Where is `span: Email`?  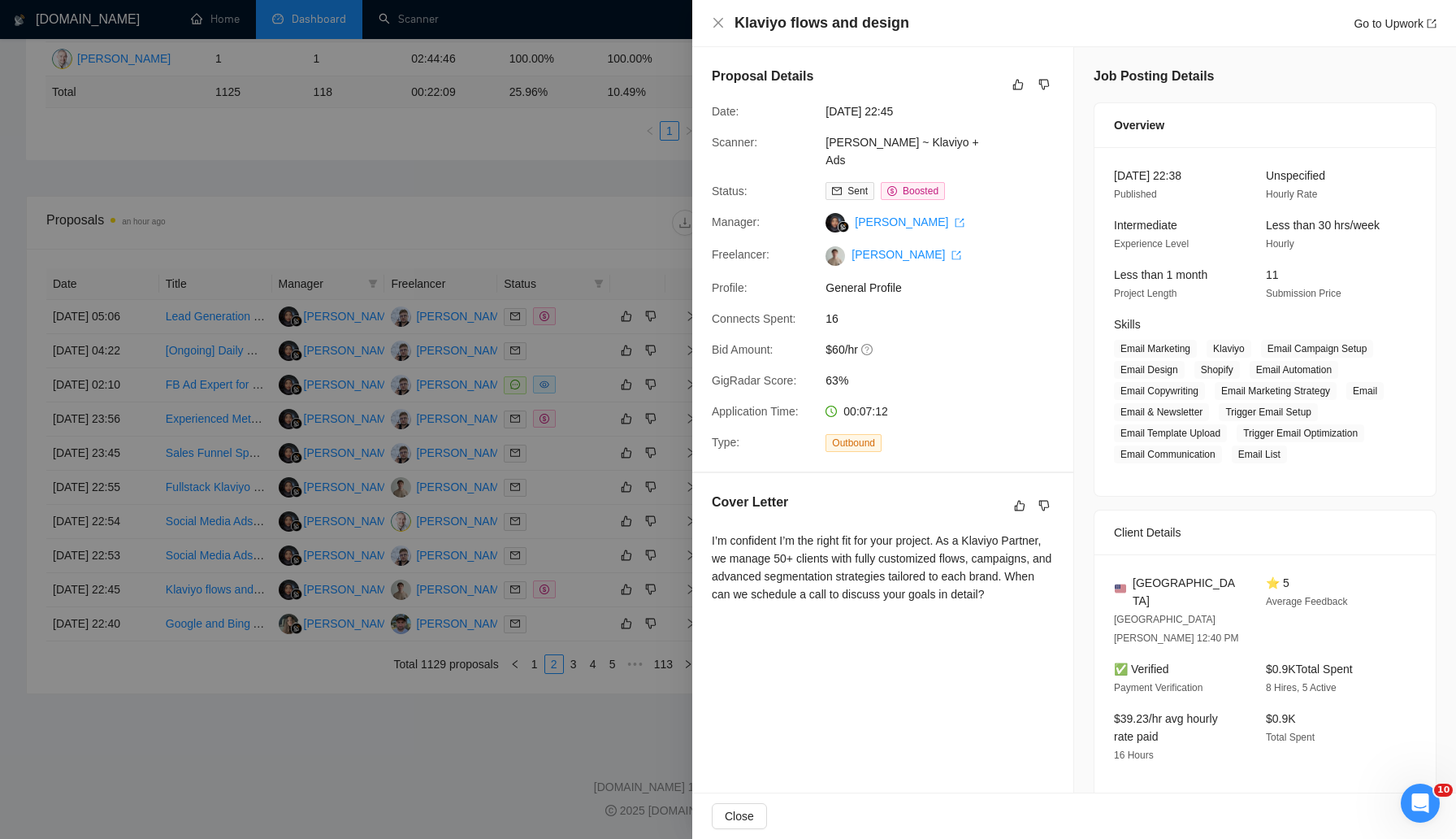
span: Email is located at coordinates (1365, 391).